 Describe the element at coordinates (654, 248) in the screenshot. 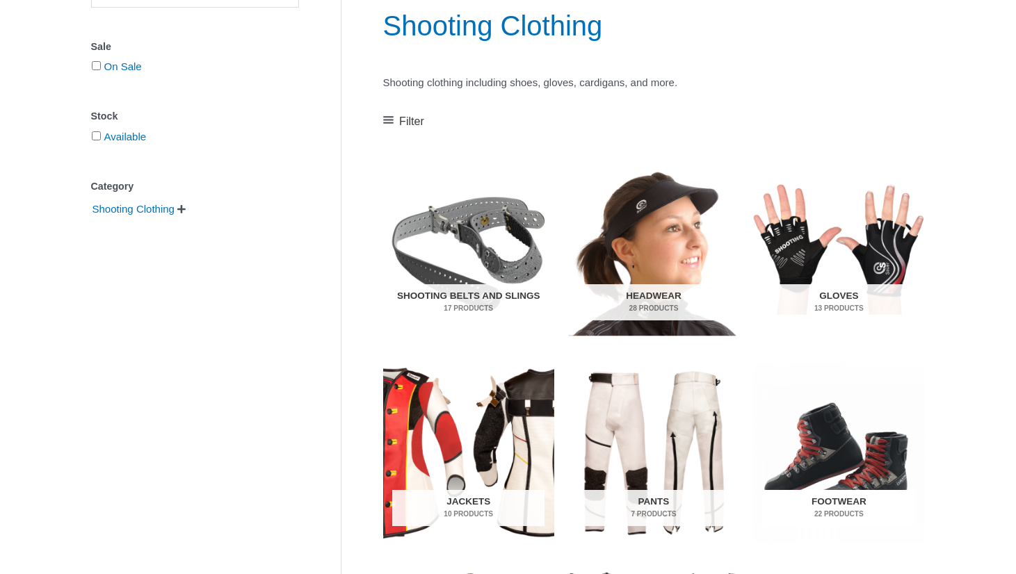

I see `a: Visit product category Headwear` at that location.